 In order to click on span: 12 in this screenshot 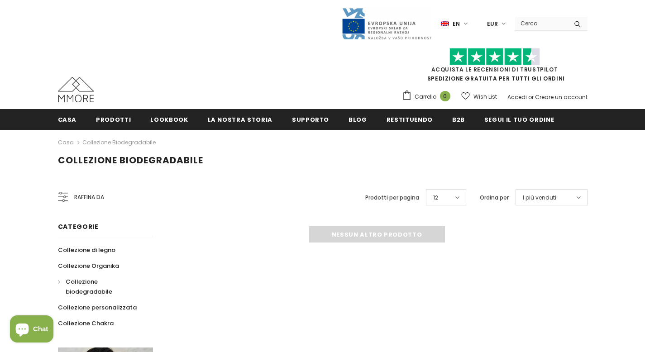, I will do `click(436, 198)`.